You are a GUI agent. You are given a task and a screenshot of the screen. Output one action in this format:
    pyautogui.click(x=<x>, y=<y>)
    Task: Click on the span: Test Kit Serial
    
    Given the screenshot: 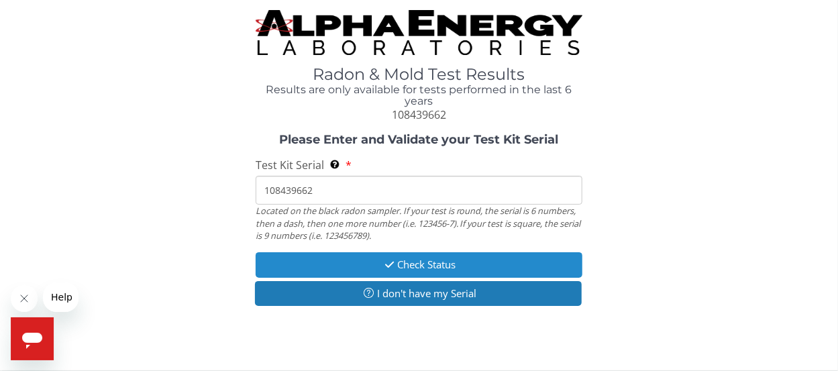 What is the action you would take?
    pyautogui.click(x=290, y=165)
    